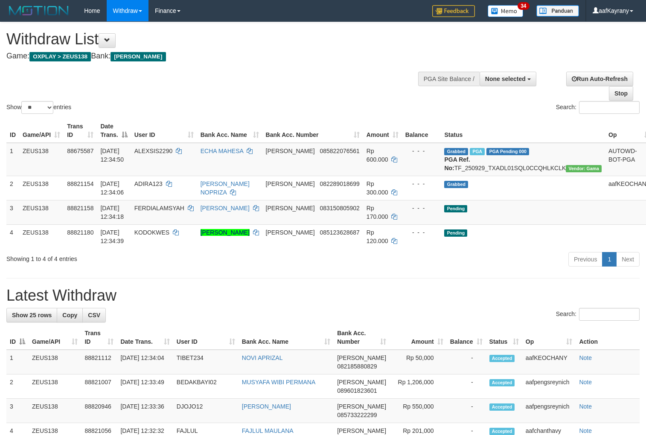 This screenshot has height=435, width=646. What do you see at coordinates (214, 56) in the screenshot?
I see `h4: Game: Bank:` at bounding box center [214, 56].